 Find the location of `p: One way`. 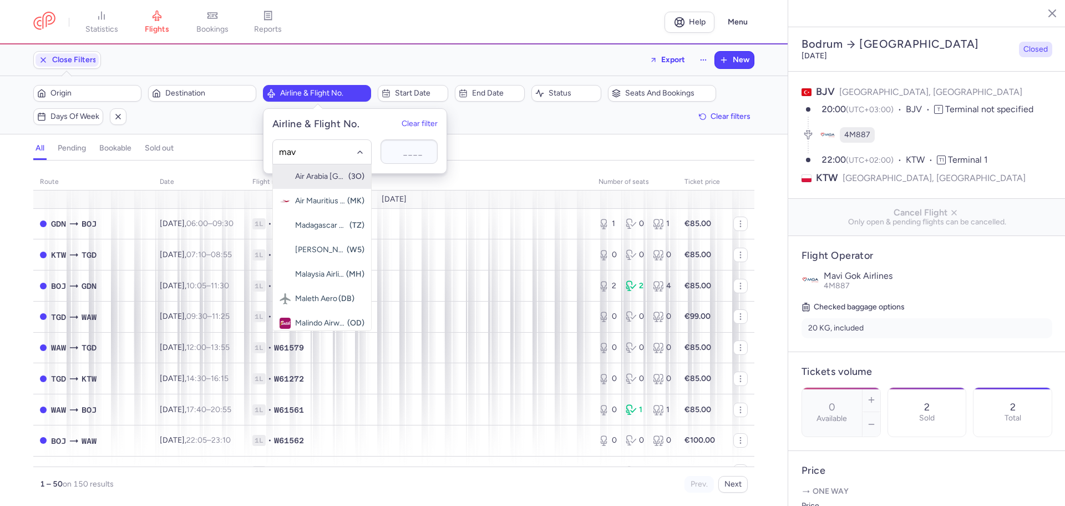

p: One way is located at coordinates (927, 491).